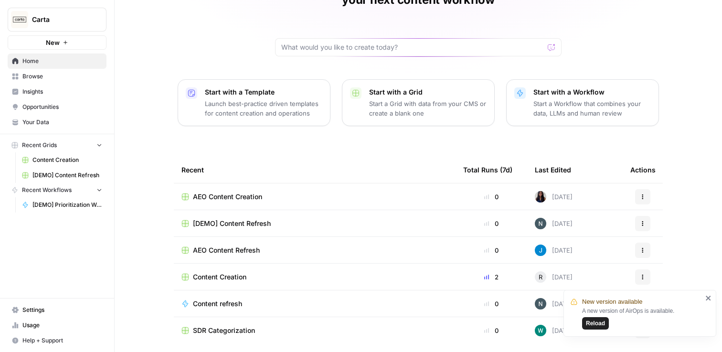 The image size is (722, 352). What do you see at coordinates (596, 323) in the screenshot?
I see `button: Reload` at bounding box center [596, 323].